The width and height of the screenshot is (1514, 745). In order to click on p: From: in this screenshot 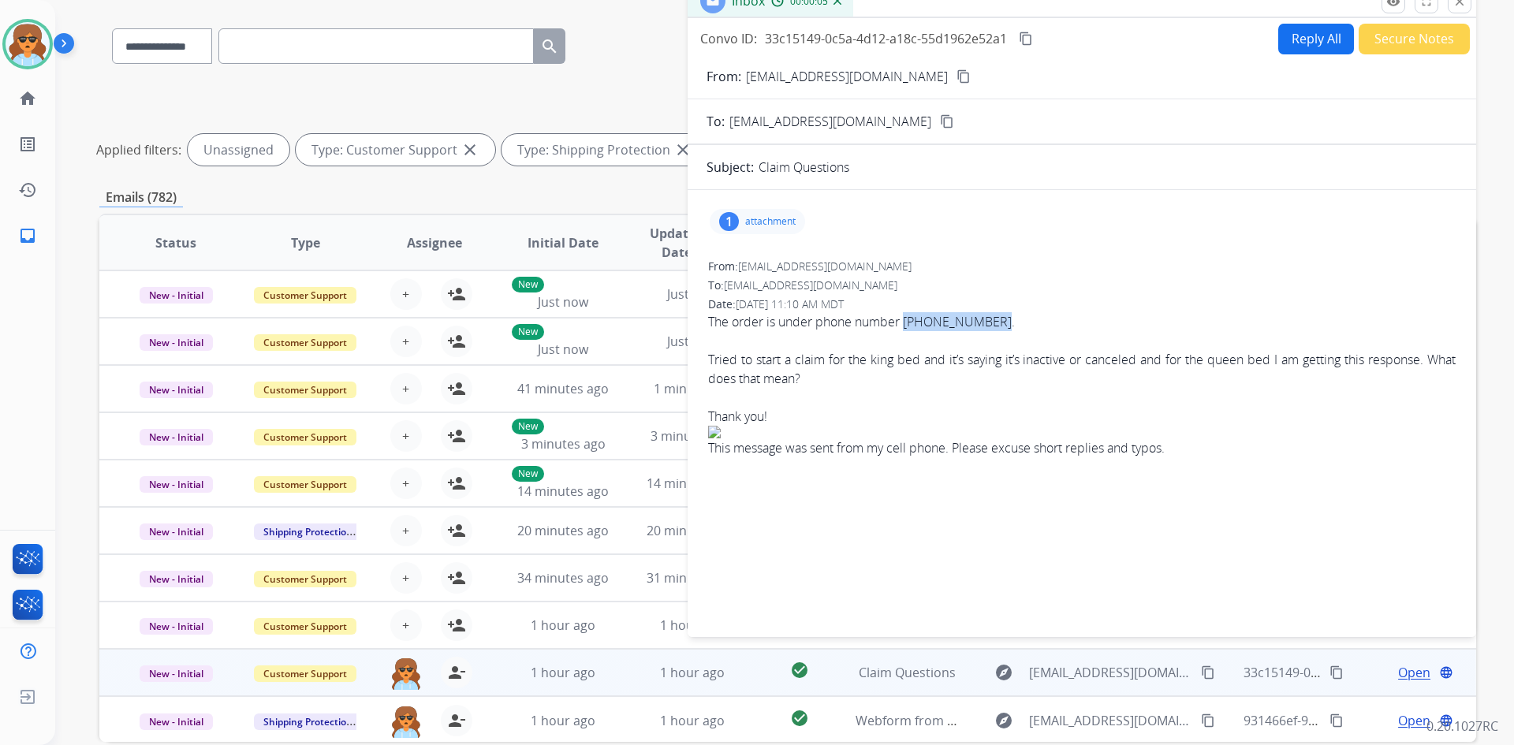, I will do `click(724, 77)`.